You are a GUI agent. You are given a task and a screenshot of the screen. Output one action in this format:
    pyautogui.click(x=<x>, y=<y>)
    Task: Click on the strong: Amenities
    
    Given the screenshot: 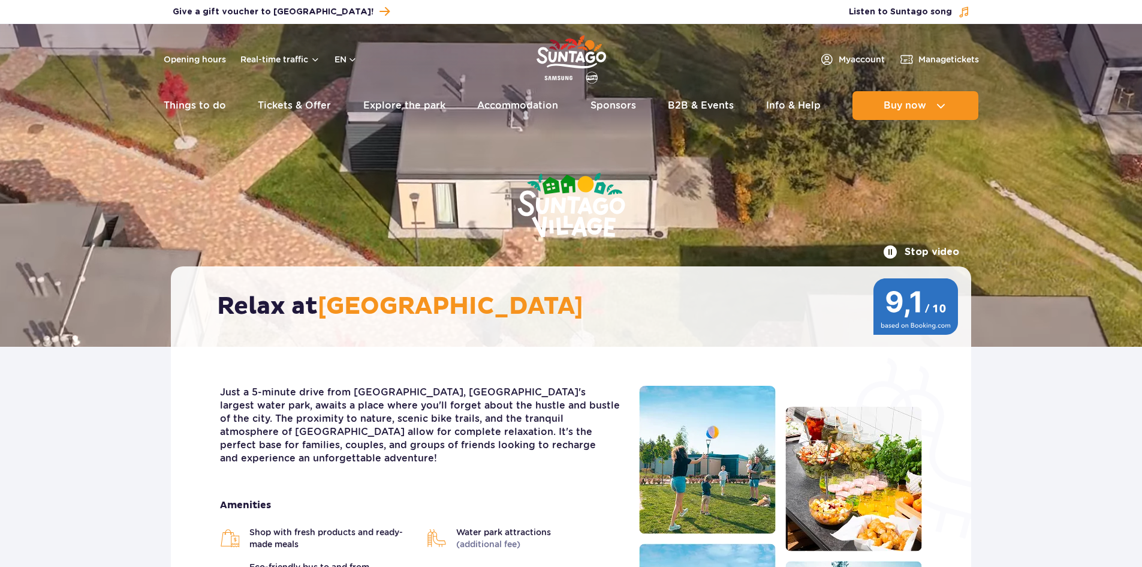 What is the action you would take?
    pyautogui.click(x=420, y=505)
    